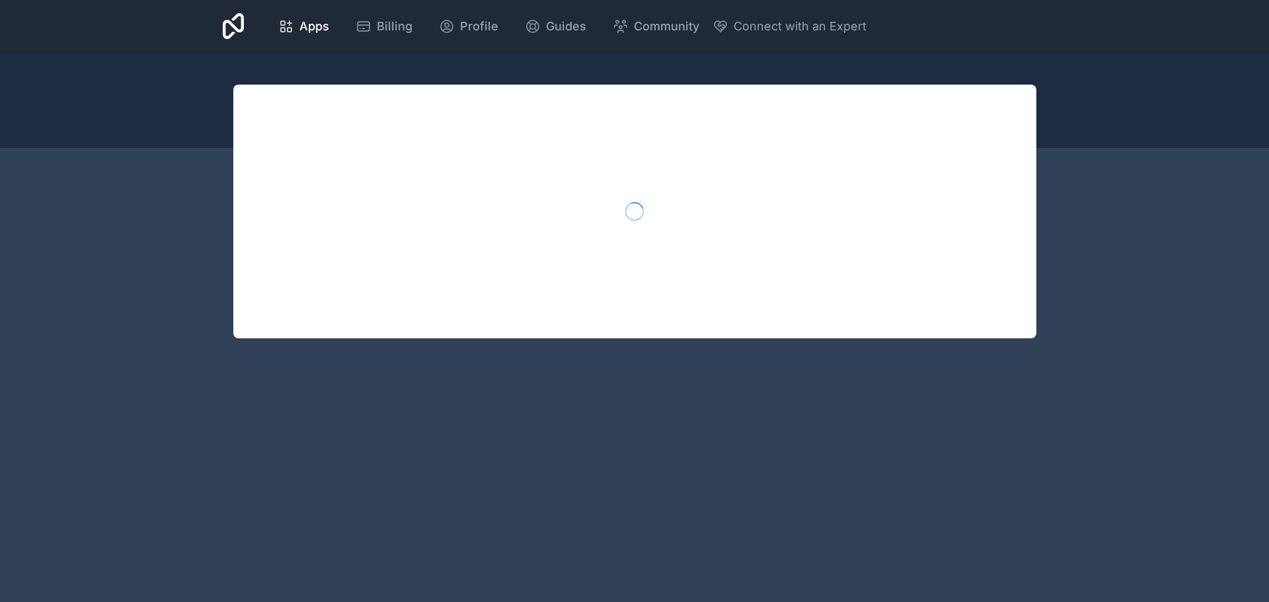  What do you see at coordinates (384, 26) in the screenshot?
I see `a: Billing` at bounding box center [384, 26].